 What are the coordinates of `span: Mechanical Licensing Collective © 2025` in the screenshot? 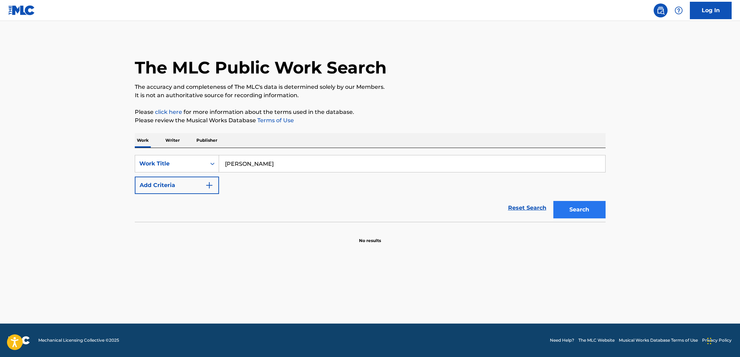 It's located at (79, 340).